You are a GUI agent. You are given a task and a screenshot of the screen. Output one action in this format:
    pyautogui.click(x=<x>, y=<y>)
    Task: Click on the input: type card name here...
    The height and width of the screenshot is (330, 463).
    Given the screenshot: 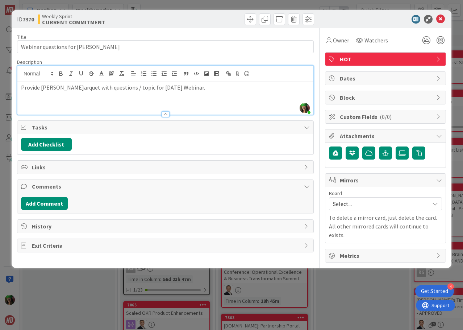 What is the action you would take?
    pyautogui.click(x=165, y=47)
    